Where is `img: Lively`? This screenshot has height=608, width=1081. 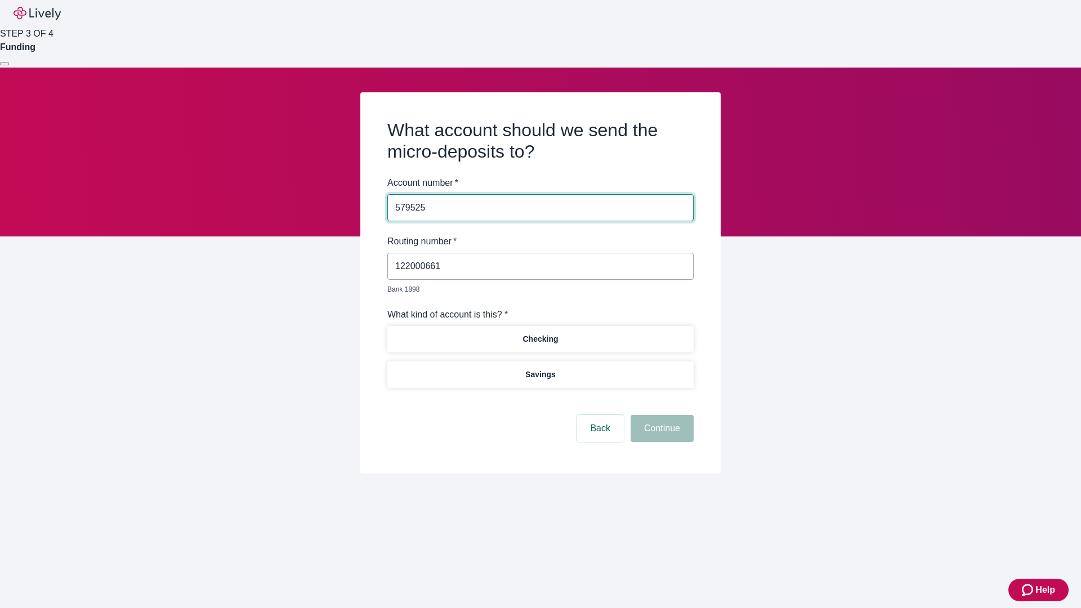
img: Lively is located at coordinates (37, 14).